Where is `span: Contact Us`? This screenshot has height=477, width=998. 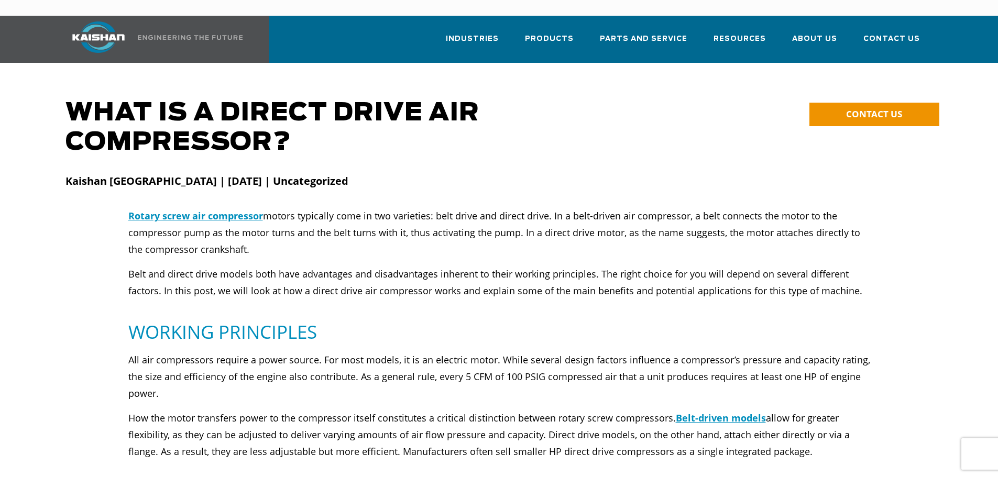
span: Contact Us is located at coordinates (892, 39).